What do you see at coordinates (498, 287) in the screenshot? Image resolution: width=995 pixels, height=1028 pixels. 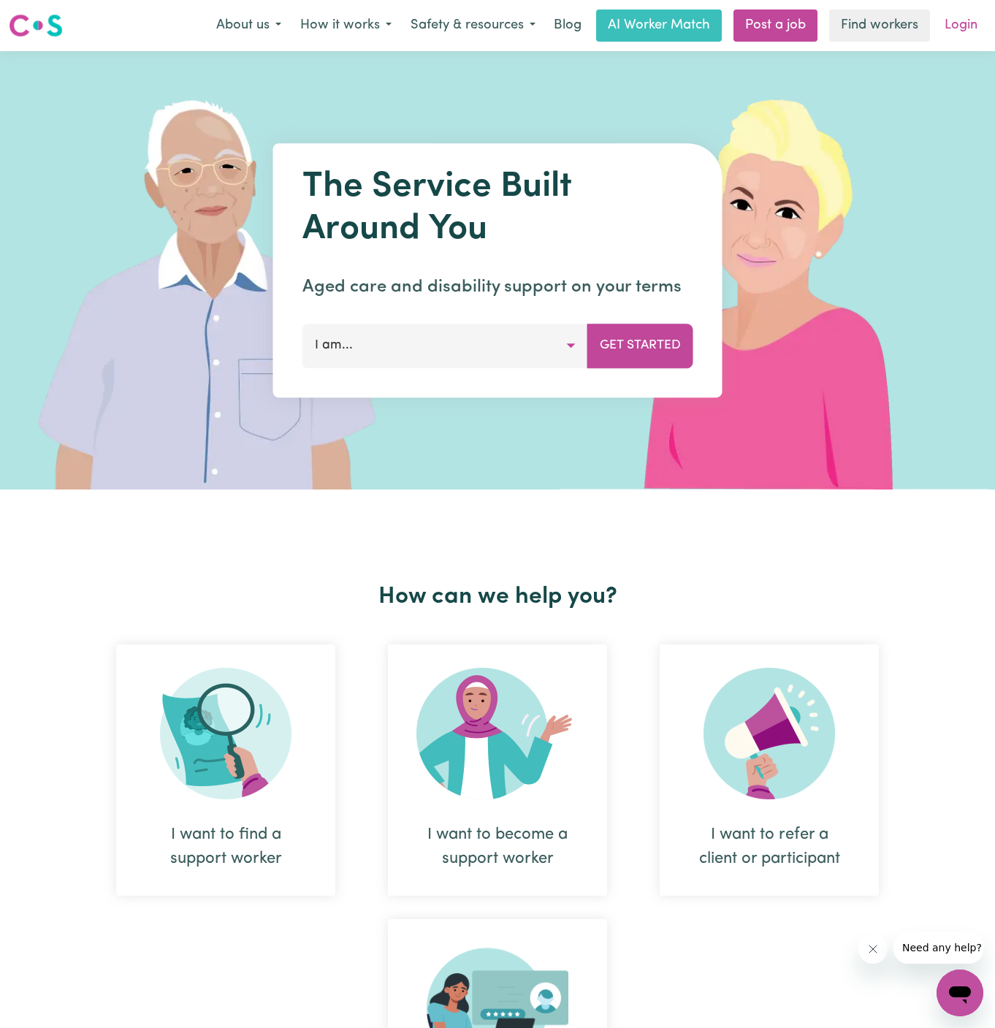 I see `p: Aged care and disability support on your terms` at bounding box center [498, 287].